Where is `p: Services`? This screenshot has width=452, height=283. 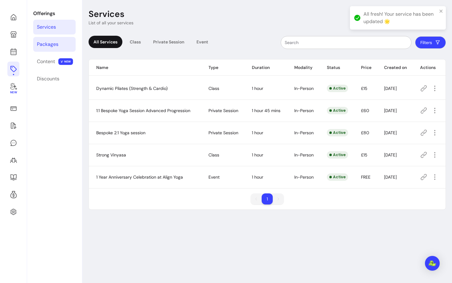
p: Services is located at coordinates (107, 14).